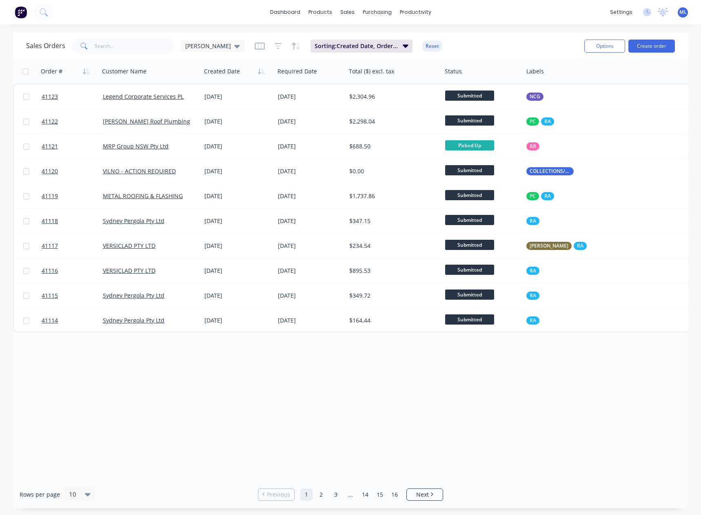 This screenshot has width=701, height=515. Describe the element at coordinates (124, 71) in the screenshot. I see `div: Customer Name` at that location.